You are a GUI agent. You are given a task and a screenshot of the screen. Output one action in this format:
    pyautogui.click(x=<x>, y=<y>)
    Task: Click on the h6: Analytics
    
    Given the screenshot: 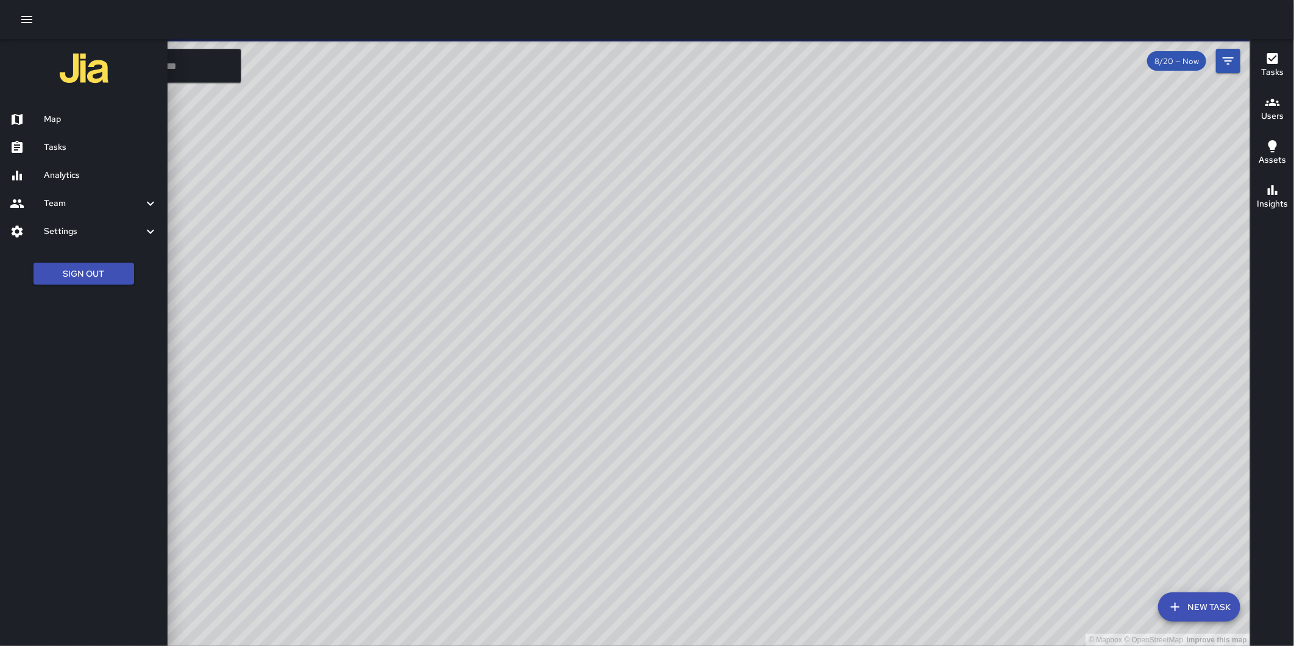 What is the action you would take?
    pyautogui.click(x=101, y=176)
    